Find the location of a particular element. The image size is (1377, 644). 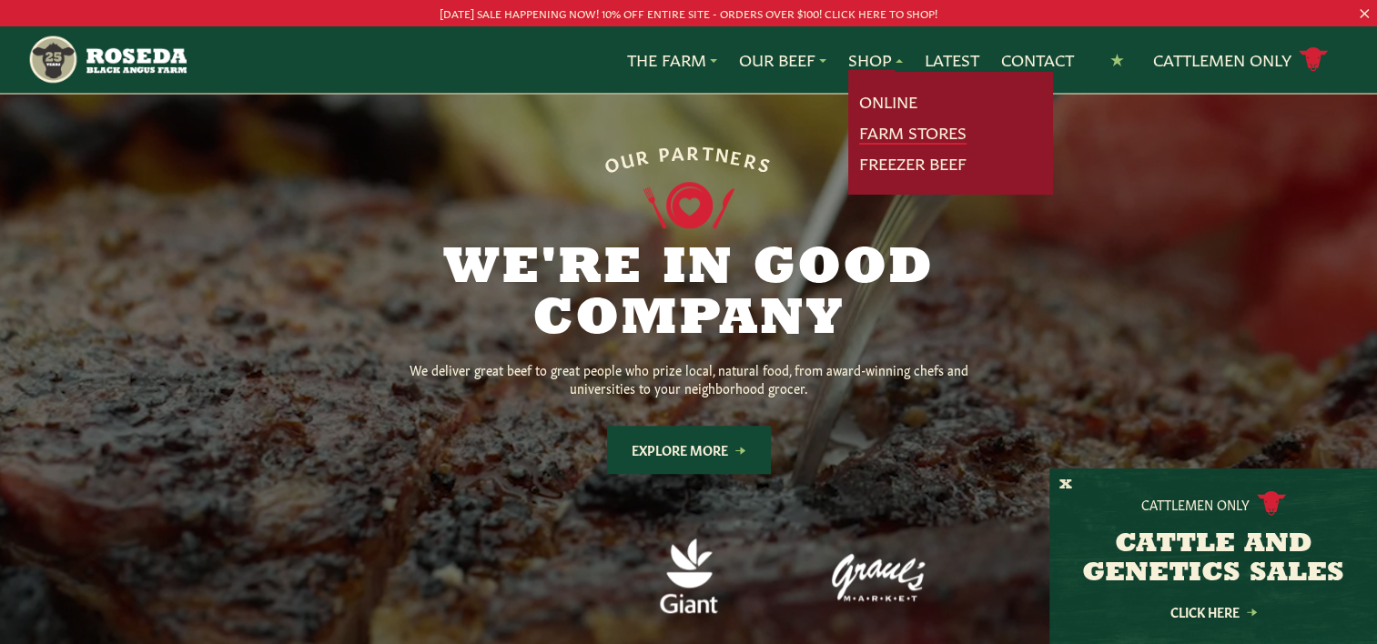

a: Shop is located at coordinates (876, 60).